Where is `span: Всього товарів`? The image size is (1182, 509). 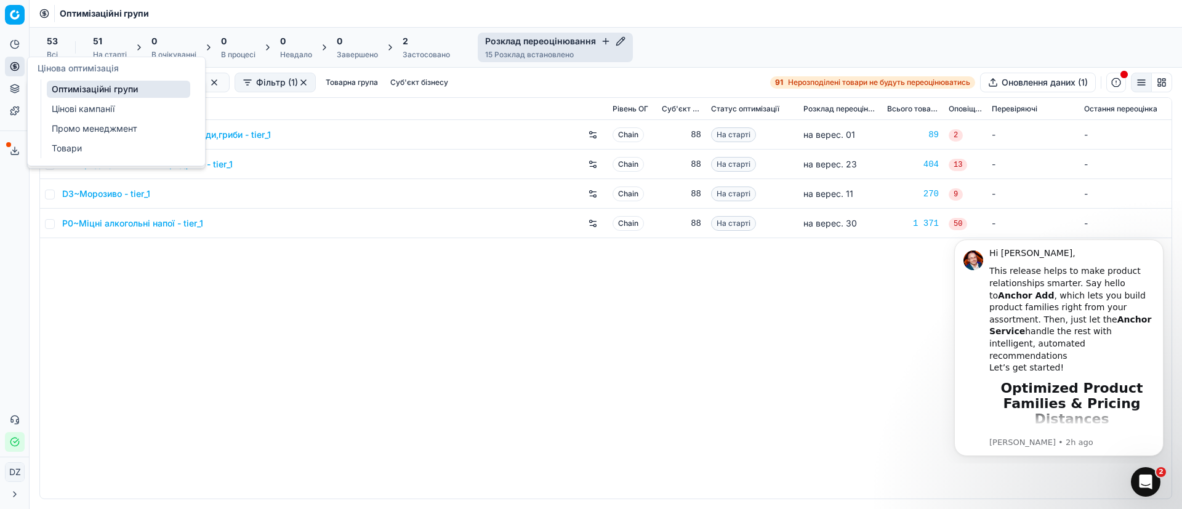
span: Всього товарів is located at coordinates (913, 109).